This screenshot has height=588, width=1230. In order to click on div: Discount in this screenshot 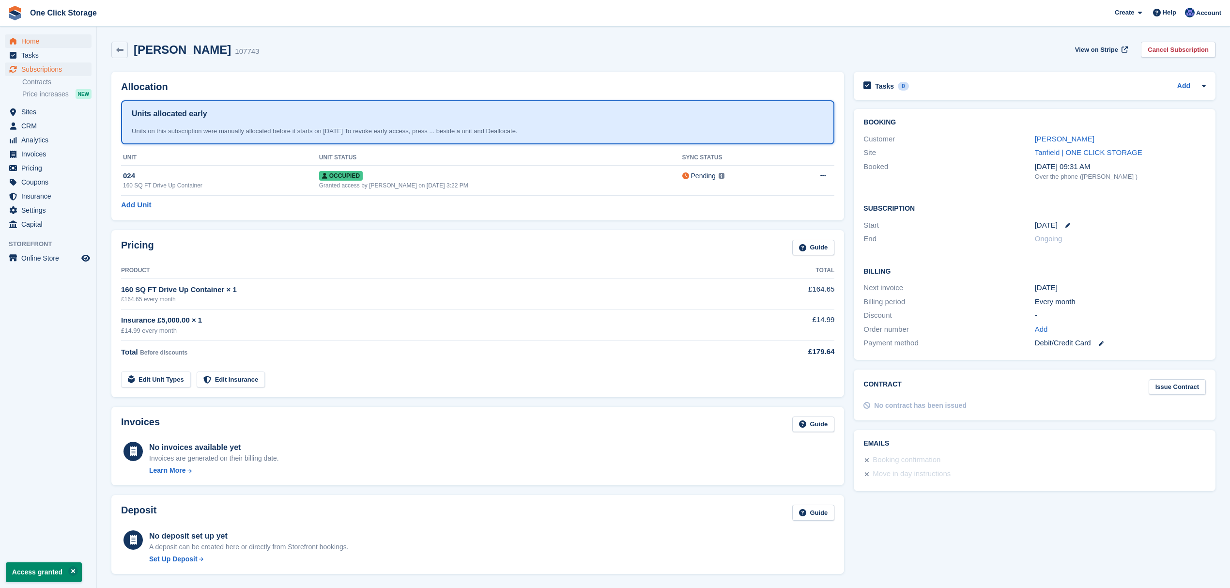, I will do `click(949, 315)`.